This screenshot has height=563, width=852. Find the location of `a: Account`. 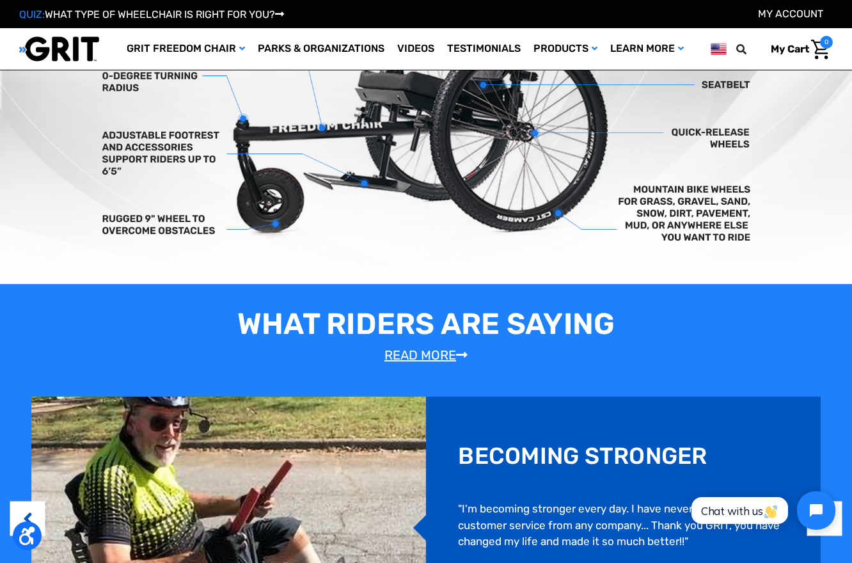

a: Account is located at coordinates (791, 13).